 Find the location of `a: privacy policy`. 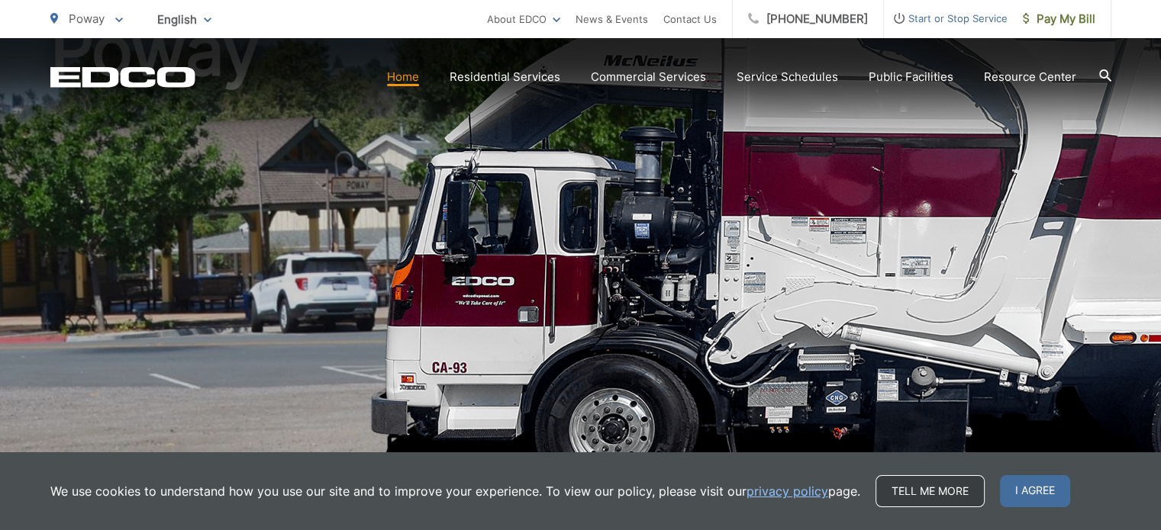

a: privacy policy is located at coordinates (787, 491).